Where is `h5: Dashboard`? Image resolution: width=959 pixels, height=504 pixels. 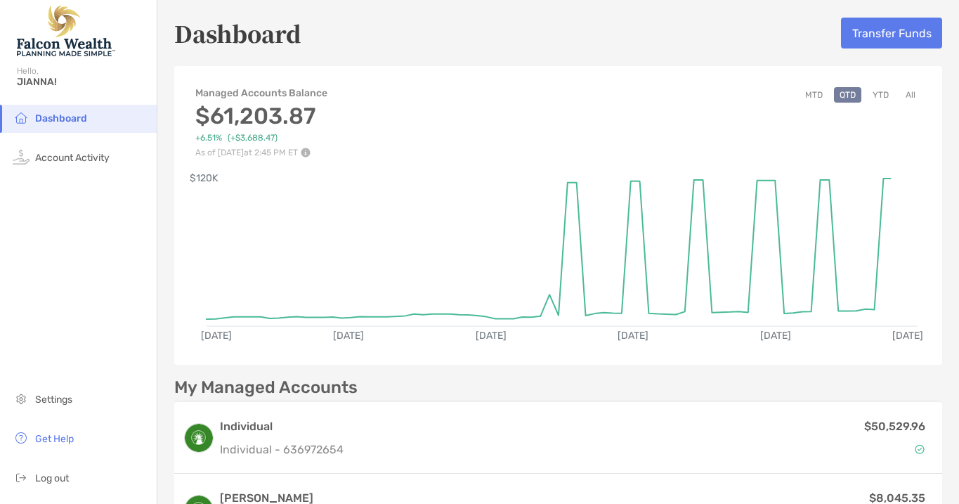
h5: Dashboard is located at coordinates (237, 33).